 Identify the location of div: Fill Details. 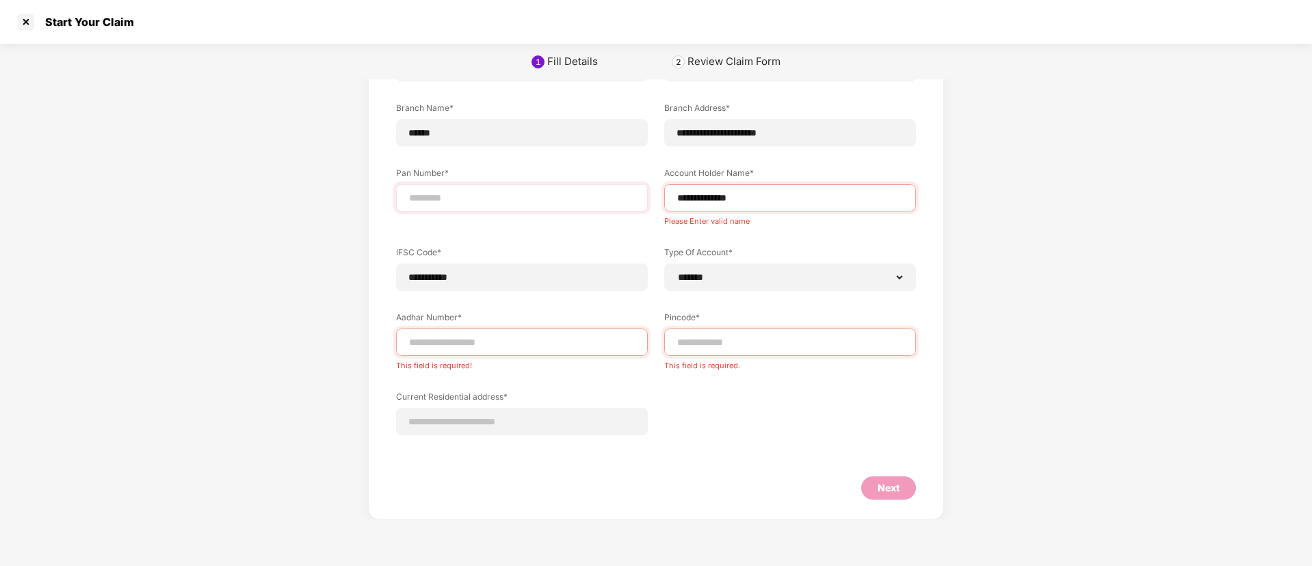
(573, 62).